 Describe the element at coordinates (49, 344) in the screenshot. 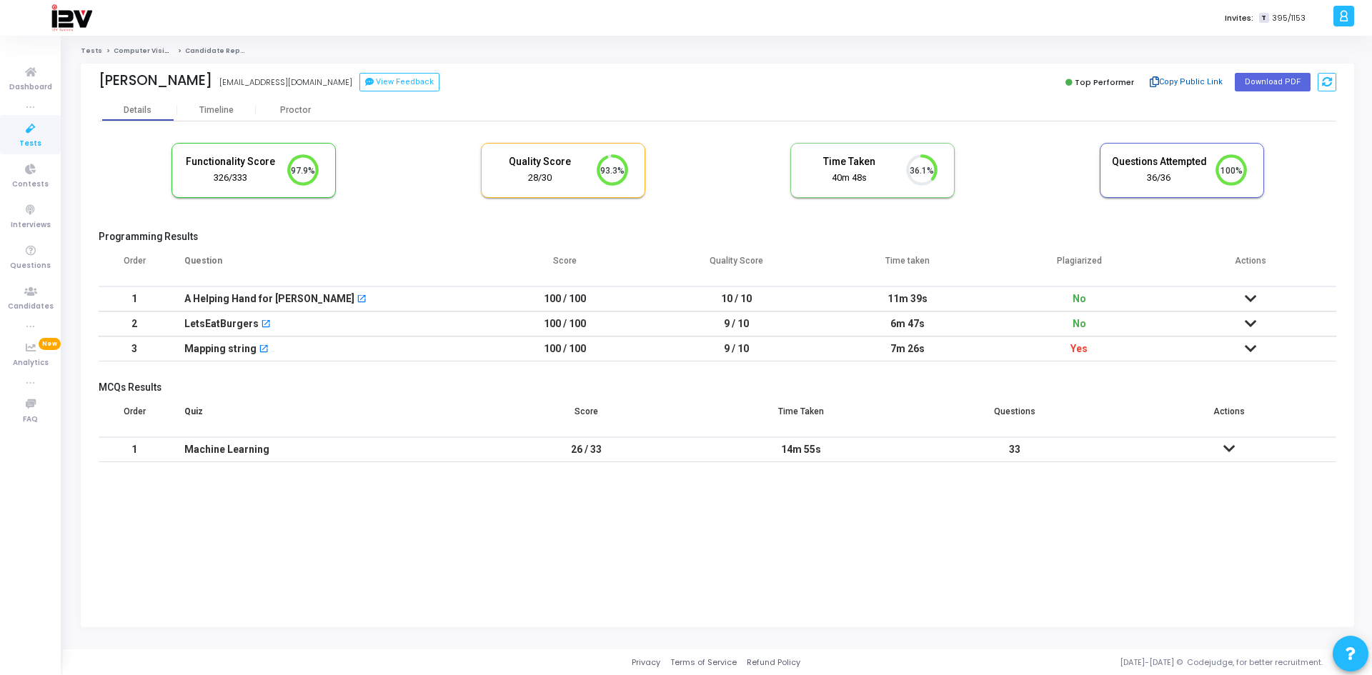

I see `span: New` at that location.